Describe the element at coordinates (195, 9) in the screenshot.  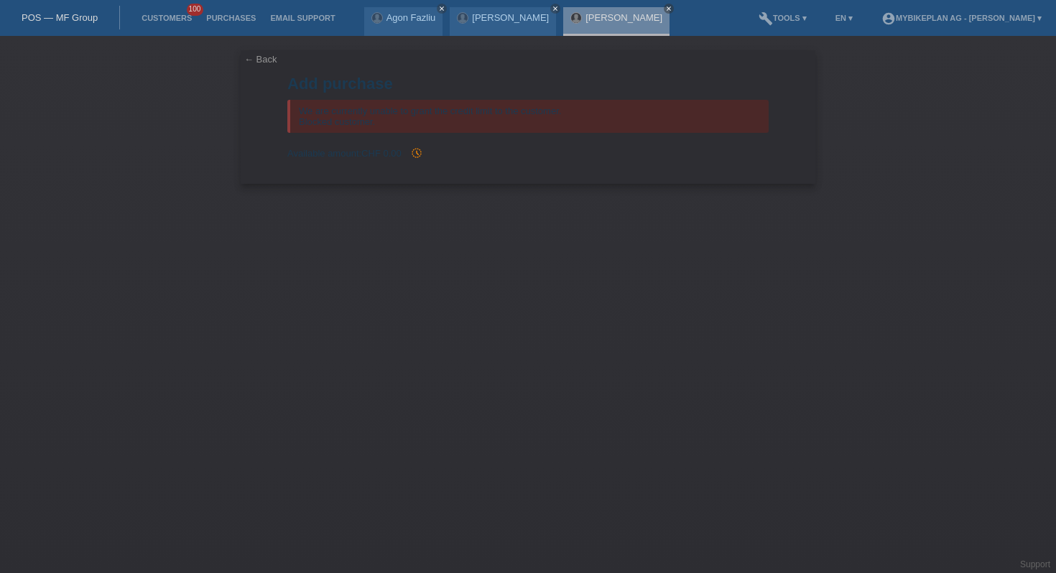
I see `span: 100` at that location.